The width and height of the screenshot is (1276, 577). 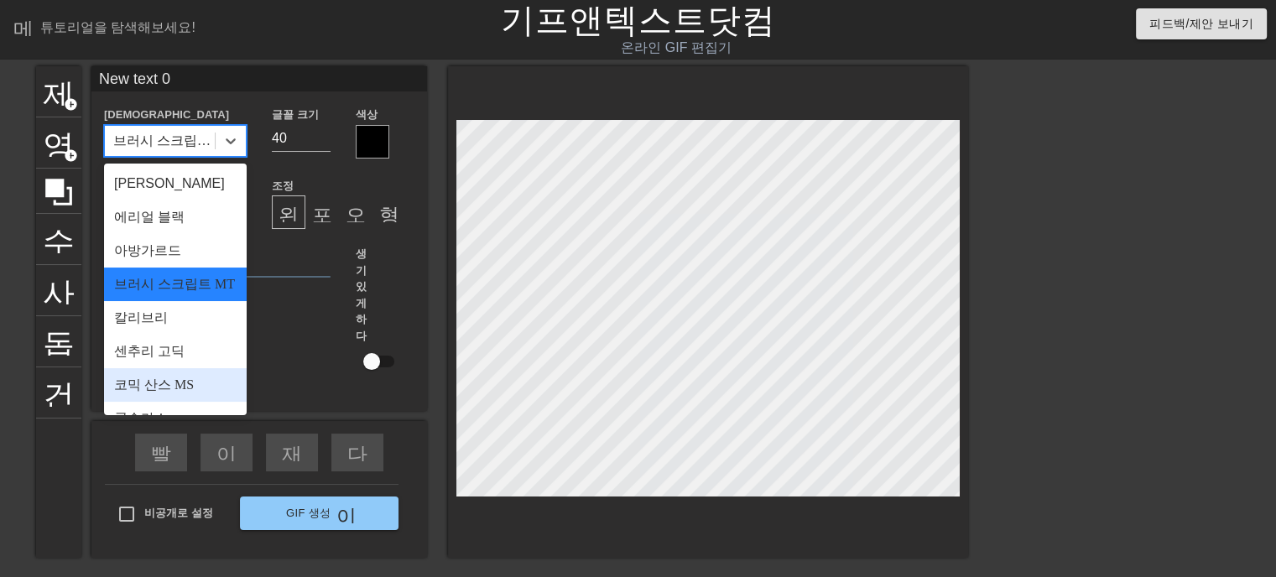 What do you see at coordinates (91, 237) in the screenshot?
I see `font: 수확고` at bounding box center [91, 237].